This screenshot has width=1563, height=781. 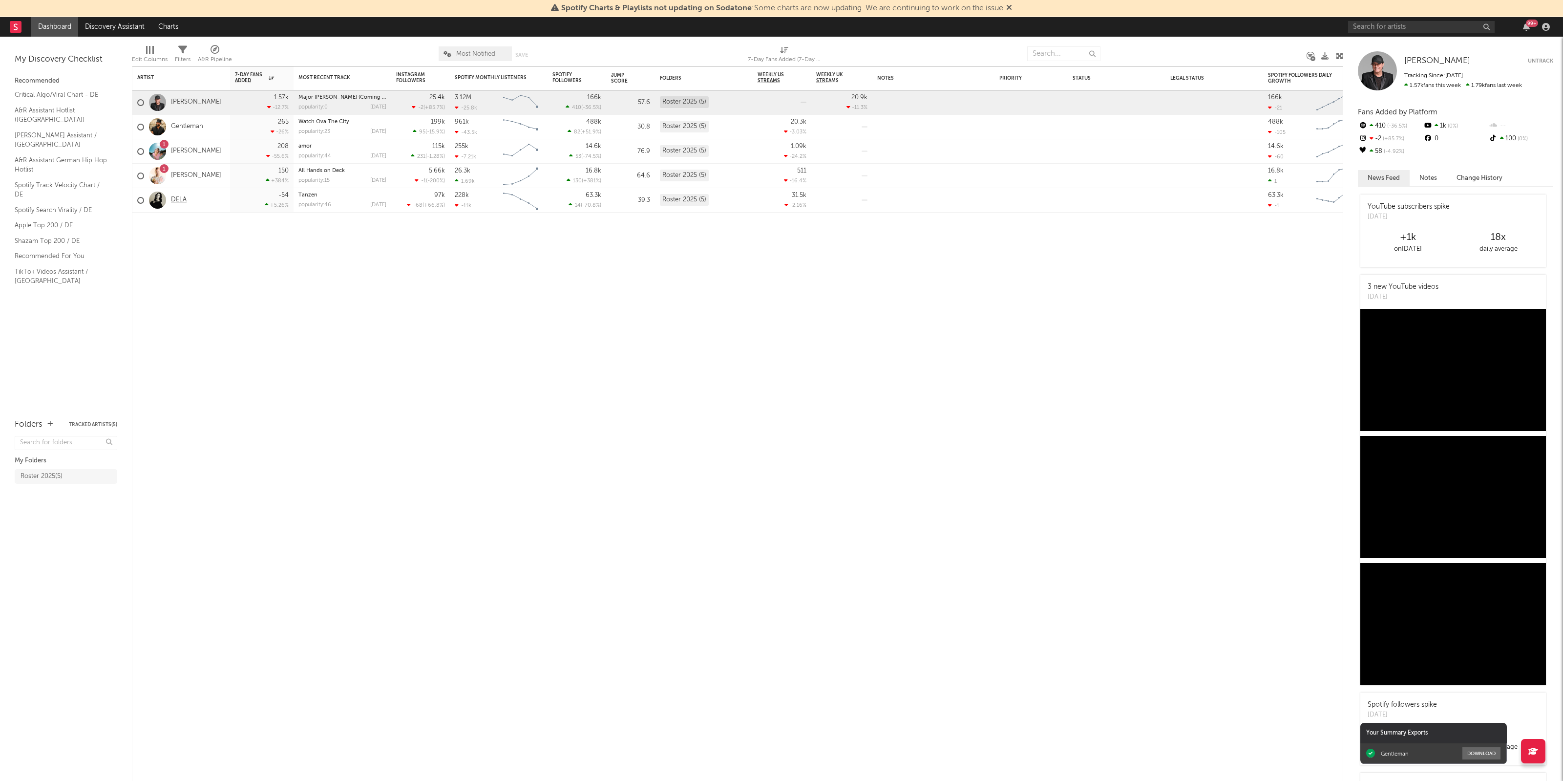 What do you see at coordinates (435, 132) in the screenshot?
I see `span: -15.9 %` at bounding box center [435, 132].